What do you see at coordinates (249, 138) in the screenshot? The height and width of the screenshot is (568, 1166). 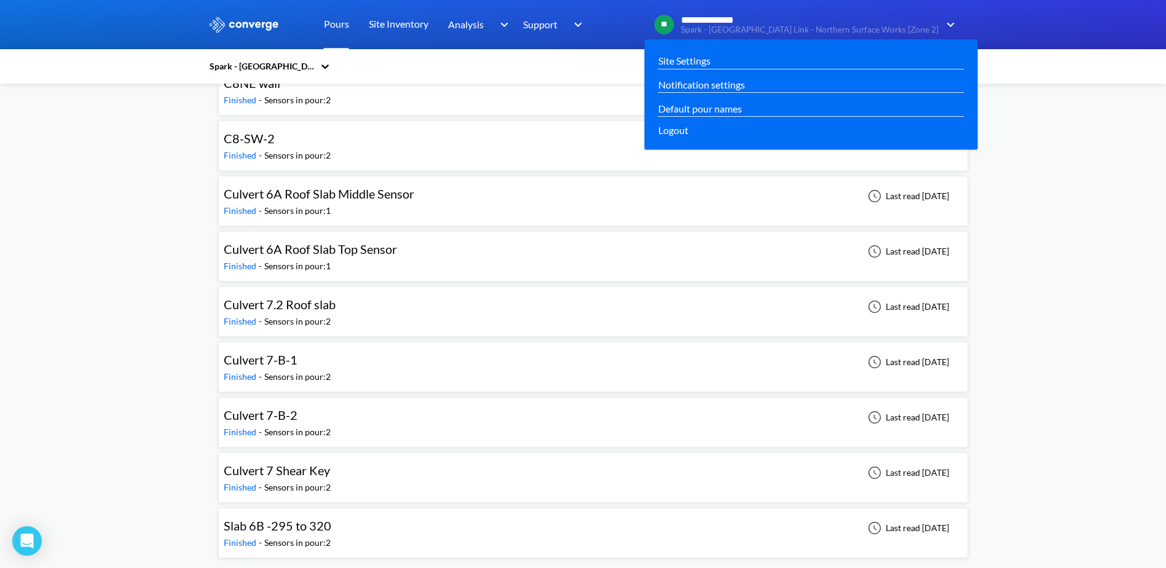 I see `span: C8-SW-2` at bounding box center [249, 138].